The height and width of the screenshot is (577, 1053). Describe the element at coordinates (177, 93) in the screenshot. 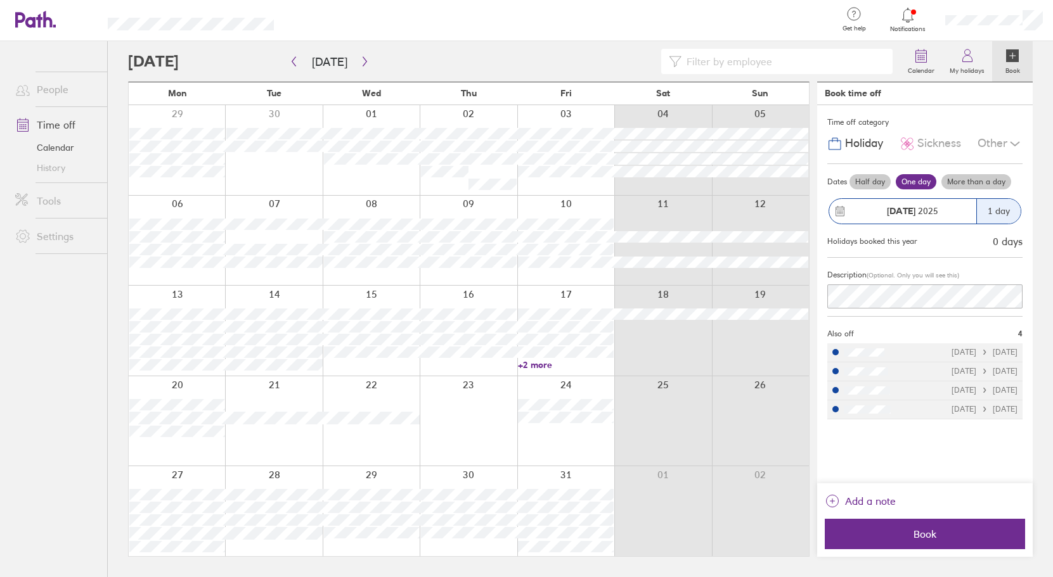

I see `span: Mon` at that location.